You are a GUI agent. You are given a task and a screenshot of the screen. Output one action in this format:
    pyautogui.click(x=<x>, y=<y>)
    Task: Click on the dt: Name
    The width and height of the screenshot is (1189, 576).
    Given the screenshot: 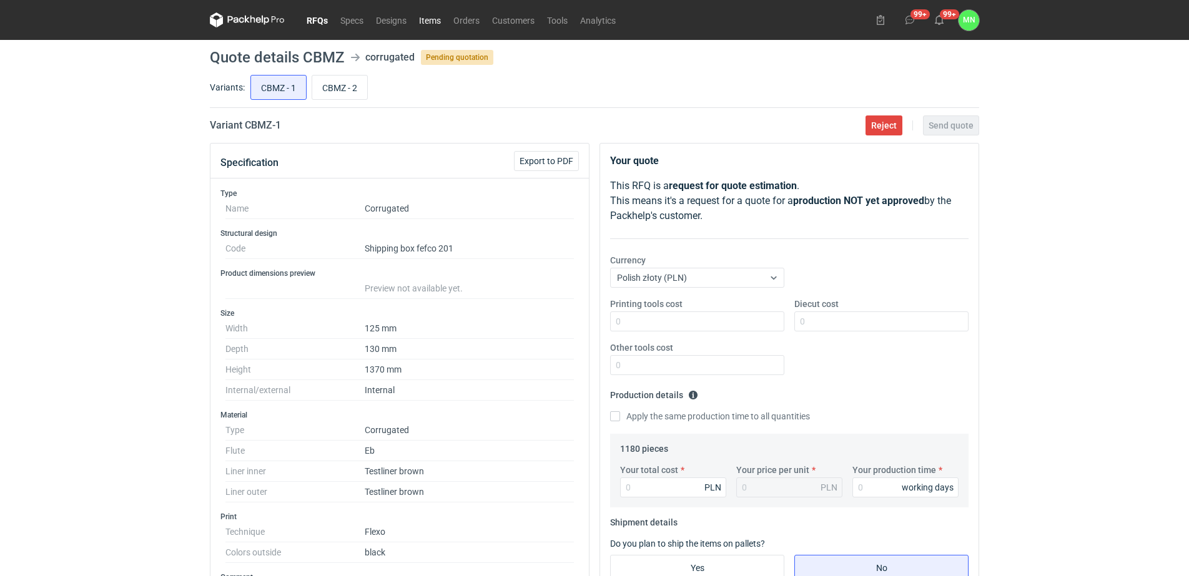 What is the action you would take?
    pyautogui.click(x=295, y=208)
    